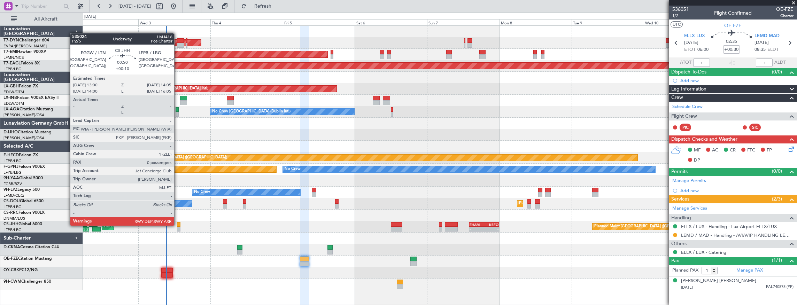 The height and width of the screenshot is (305, 797). Describe the element at coordinates (749, 271) in the screenshot. I see `a: Manage PAX` at that location.